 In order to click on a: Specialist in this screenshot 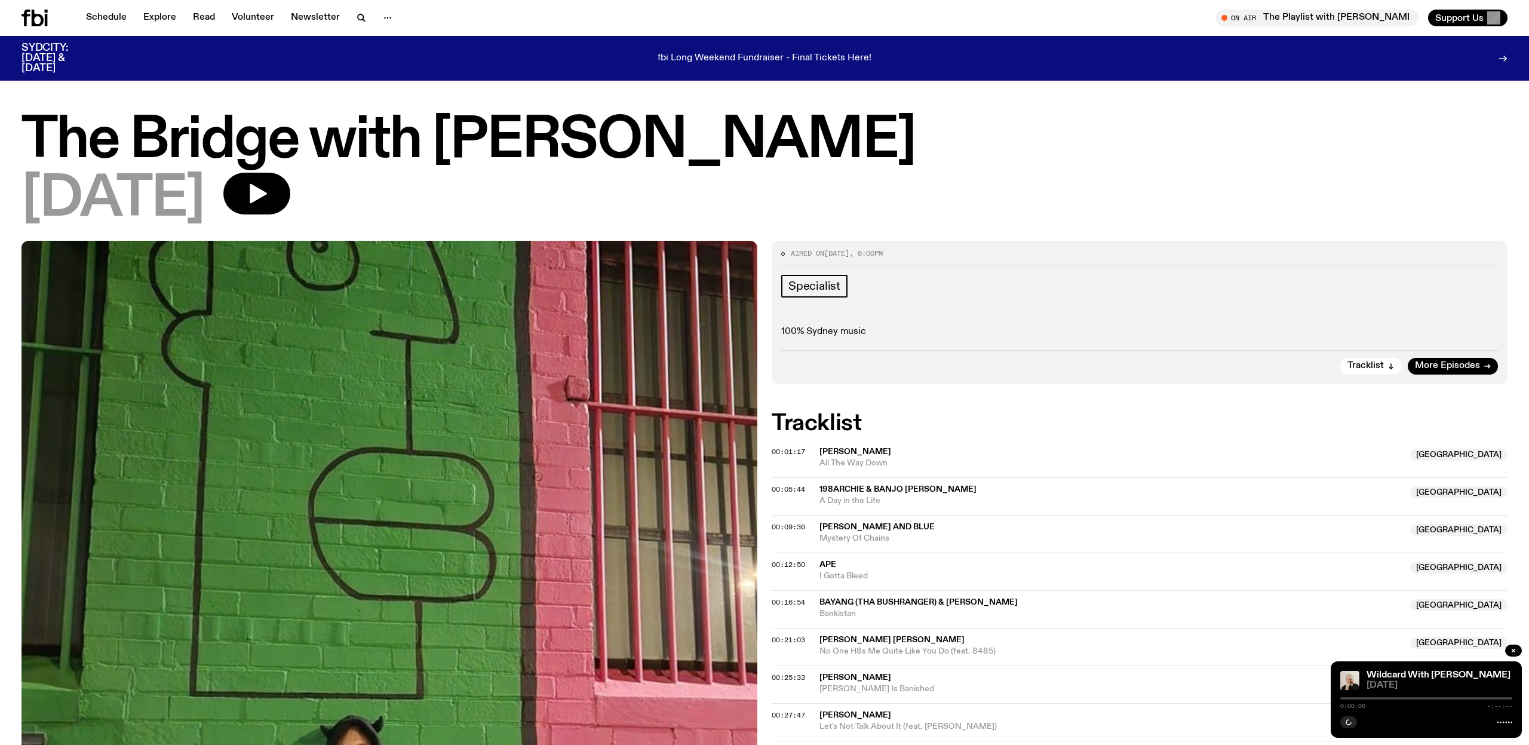, I will do `click(814, 286)`.